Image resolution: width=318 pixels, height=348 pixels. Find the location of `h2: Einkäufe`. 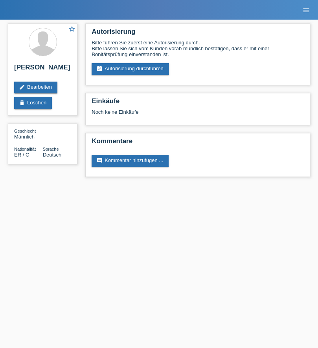

h2: Einkäufe is located at coordinates (198, 103).